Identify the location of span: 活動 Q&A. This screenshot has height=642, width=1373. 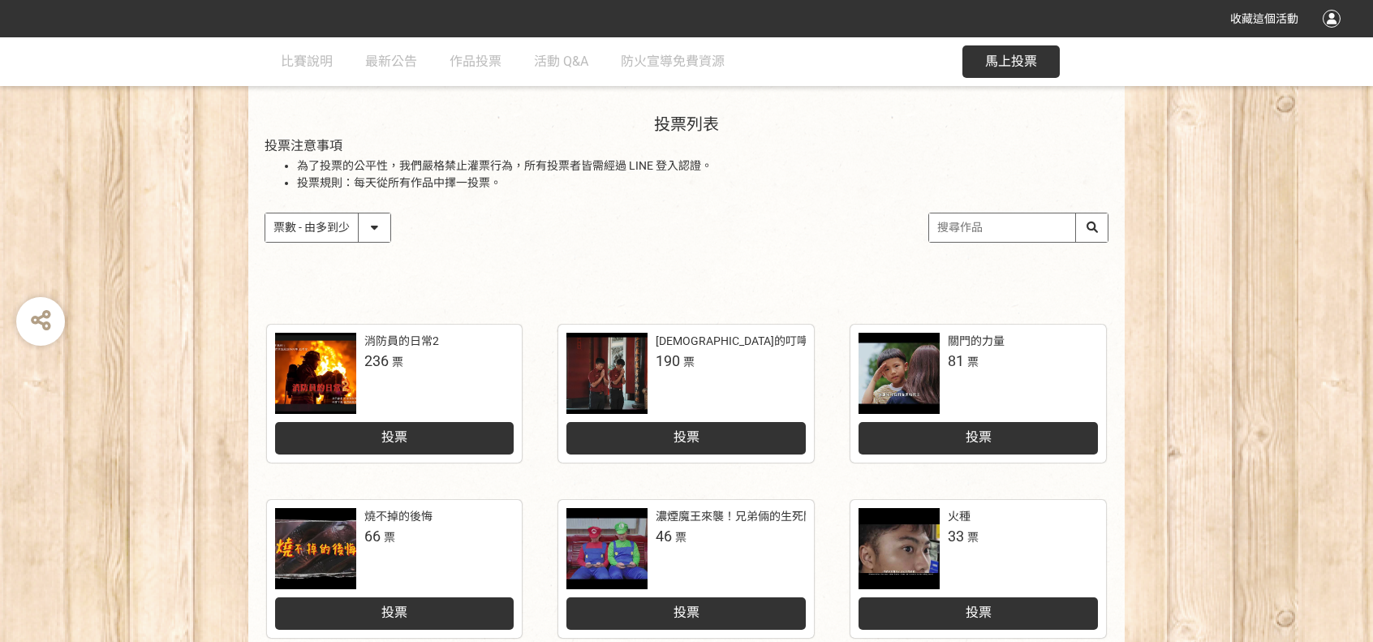
(561, 61).